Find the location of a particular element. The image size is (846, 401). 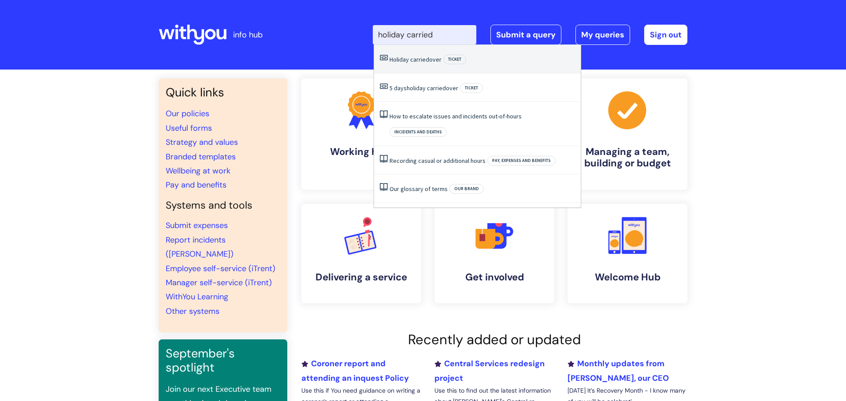

a: Pay and benefits is located at coordinates (196, 185).